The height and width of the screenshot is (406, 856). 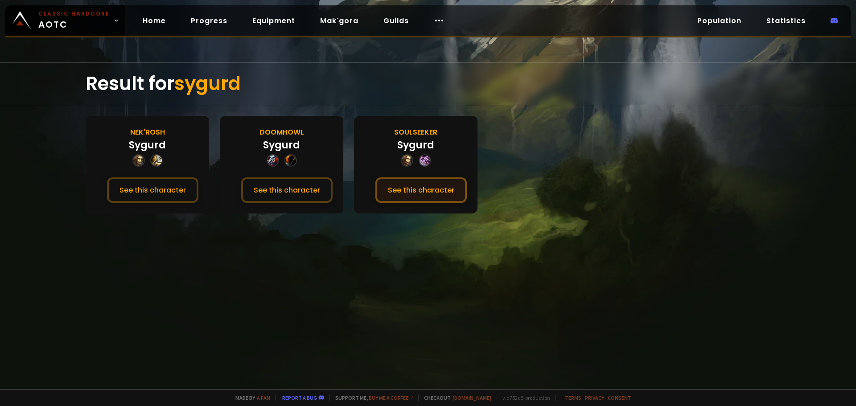 What do you see at coordinates (74, 21) in the screenshot?
I see `span: AOTC` at bounding box center [74, 21].